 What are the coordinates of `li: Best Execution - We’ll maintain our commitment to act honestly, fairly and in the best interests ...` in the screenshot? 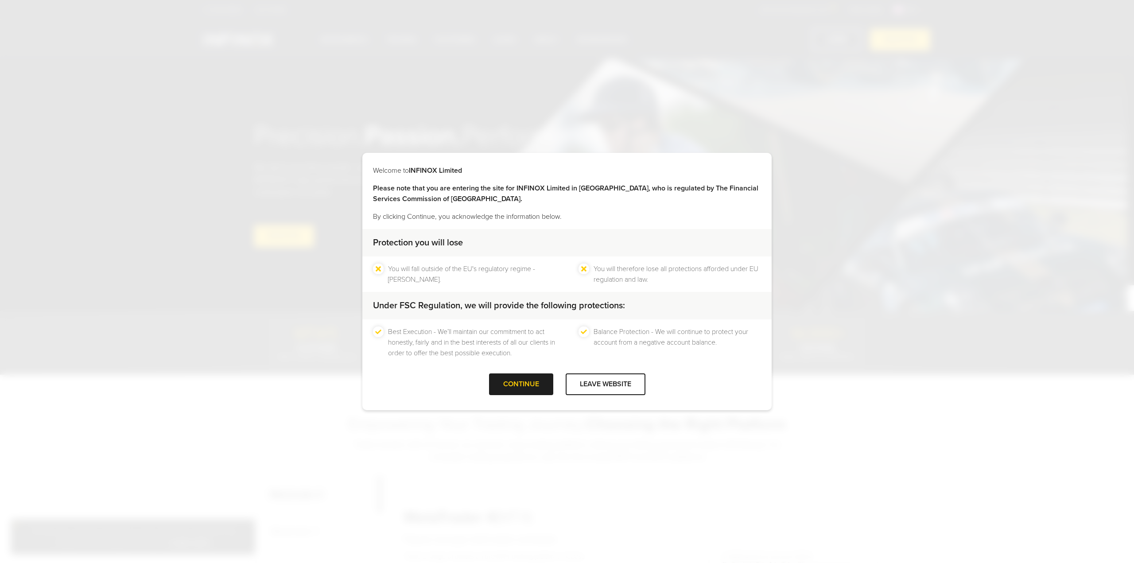 It's located at (472, 342).